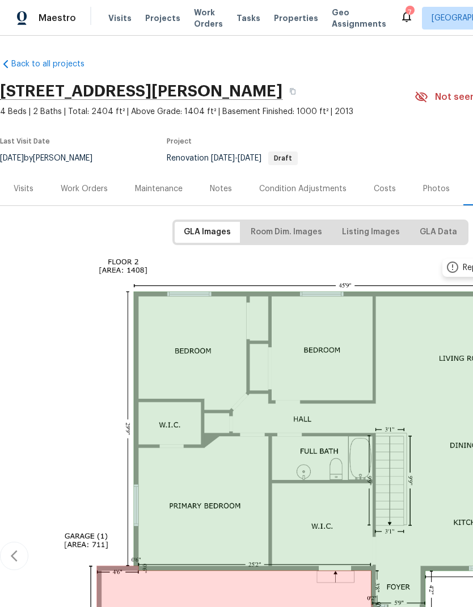 The image size is (473, 607). I want to click on span: Visits, so click(120, 18).